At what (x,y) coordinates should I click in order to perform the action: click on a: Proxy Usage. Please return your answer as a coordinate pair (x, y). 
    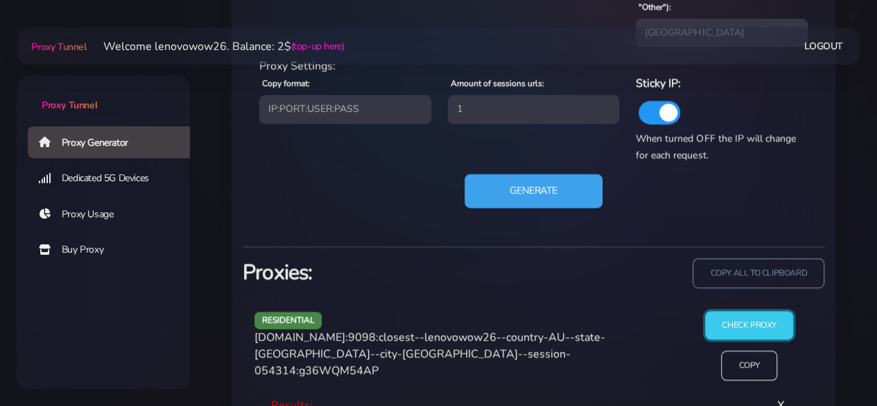
    Looking at the image, I should click on (114, 214).